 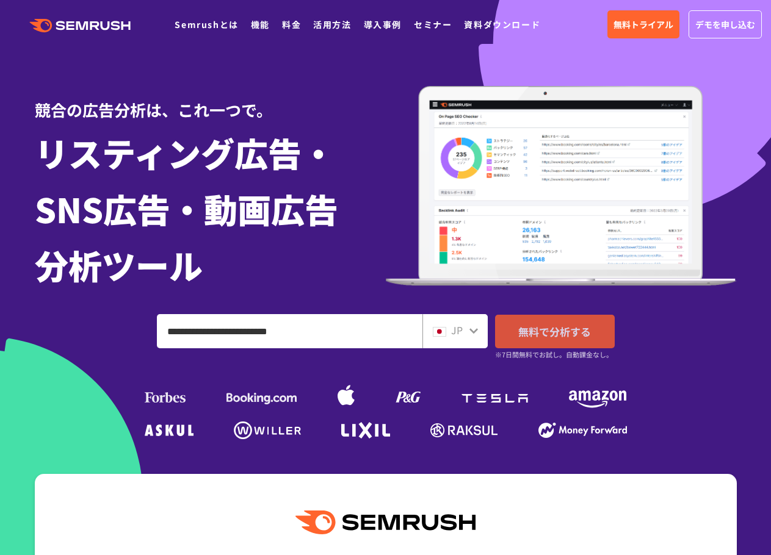 I want to click on a: 活用方法, so click(x=332, y=24).